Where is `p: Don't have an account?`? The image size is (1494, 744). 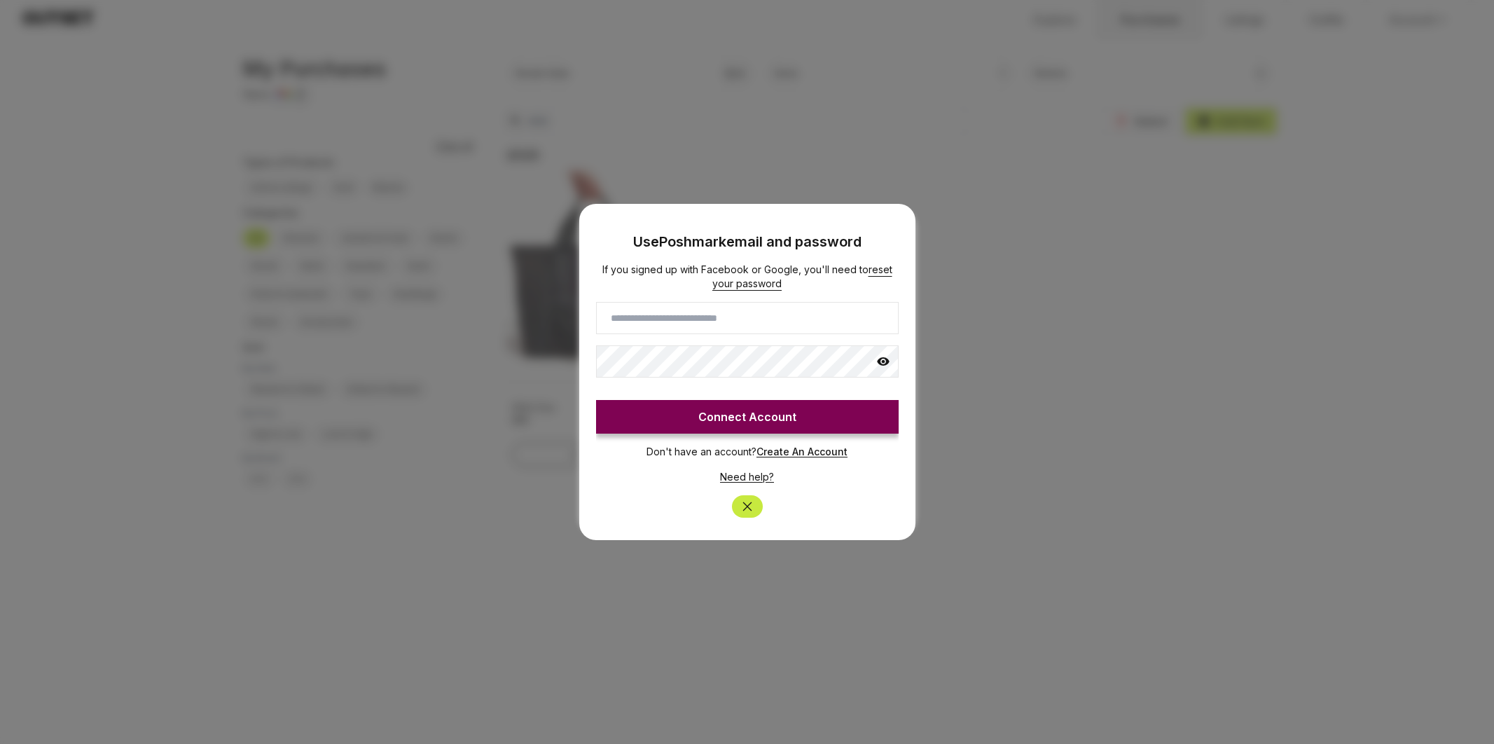 p: Don't have an account? is located at coordinates (747, 446).